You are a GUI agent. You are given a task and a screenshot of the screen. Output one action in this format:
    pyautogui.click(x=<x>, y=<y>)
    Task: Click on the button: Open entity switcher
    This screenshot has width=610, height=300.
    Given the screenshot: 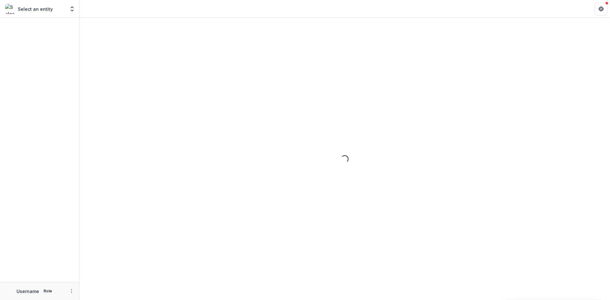 What is the action you would take?
    pyautogui.click(x=72, y=9)
    